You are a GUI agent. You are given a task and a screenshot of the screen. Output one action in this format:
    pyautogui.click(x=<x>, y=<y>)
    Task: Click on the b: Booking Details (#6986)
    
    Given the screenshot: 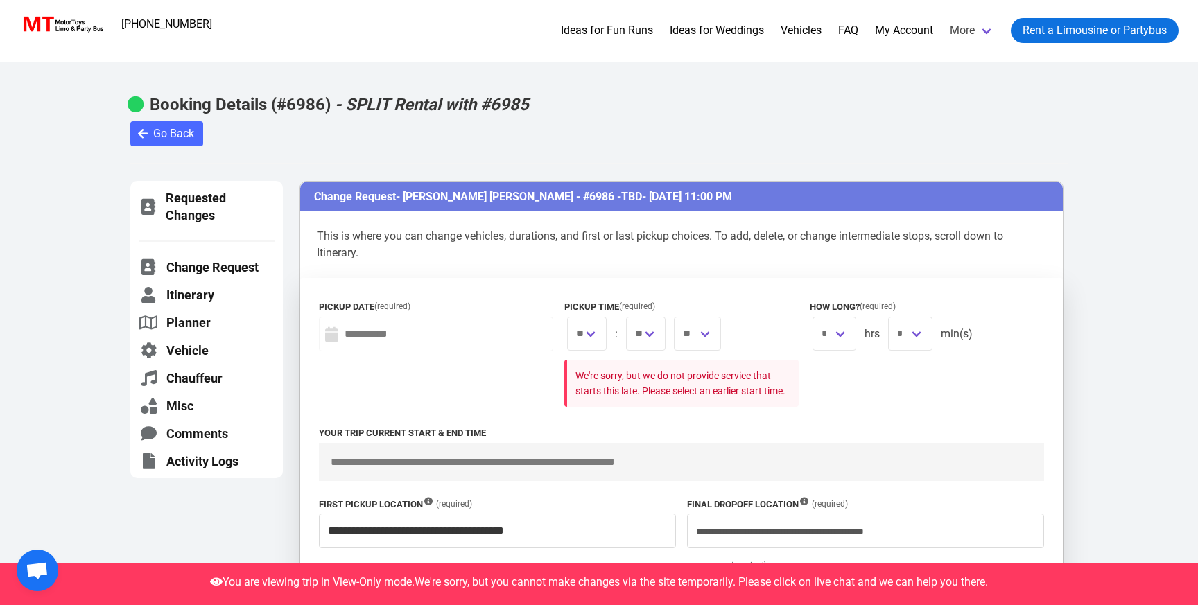 What is the action you would take?
    pyautogui.click(x=240, y=105)
    